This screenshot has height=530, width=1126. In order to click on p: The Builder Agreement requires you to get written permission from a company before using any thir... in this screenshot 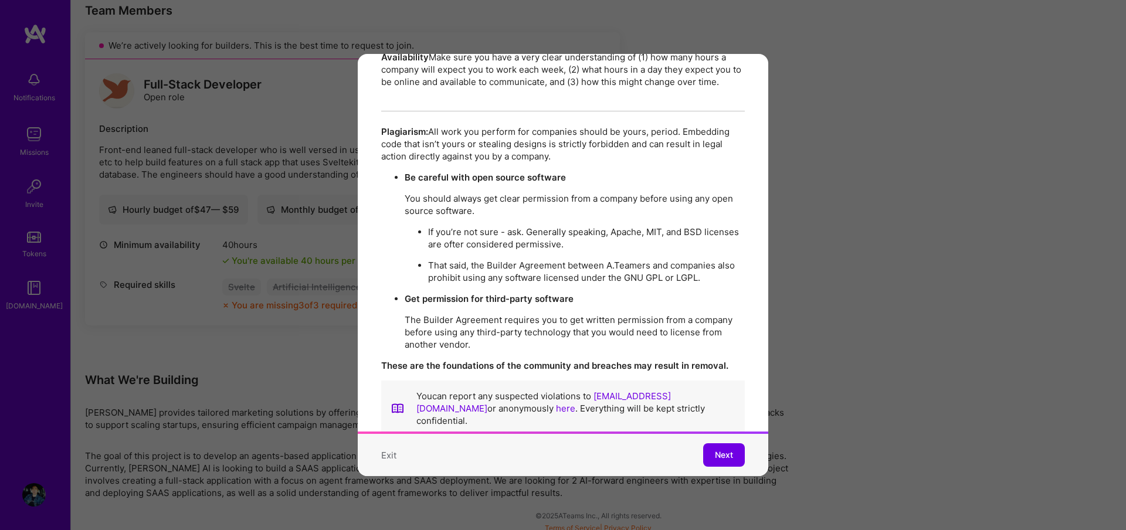, I will do `click(575, 332)`.